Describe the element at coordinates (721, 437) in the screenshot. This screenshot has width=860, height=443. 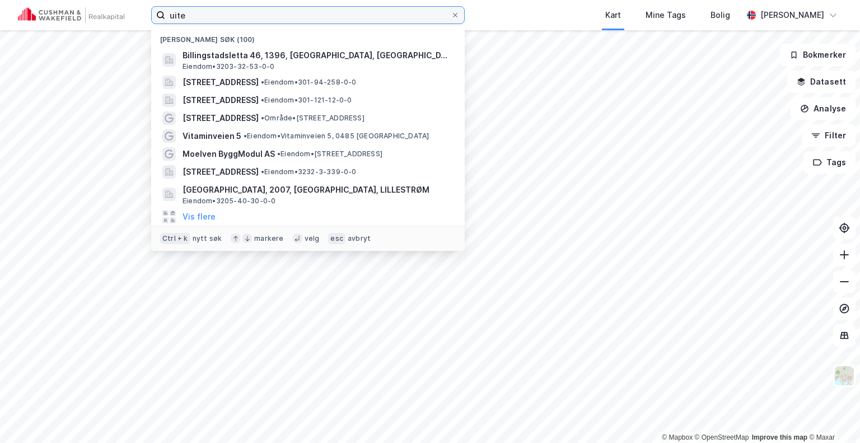
I see `a: OpenStreetMap` at that location.